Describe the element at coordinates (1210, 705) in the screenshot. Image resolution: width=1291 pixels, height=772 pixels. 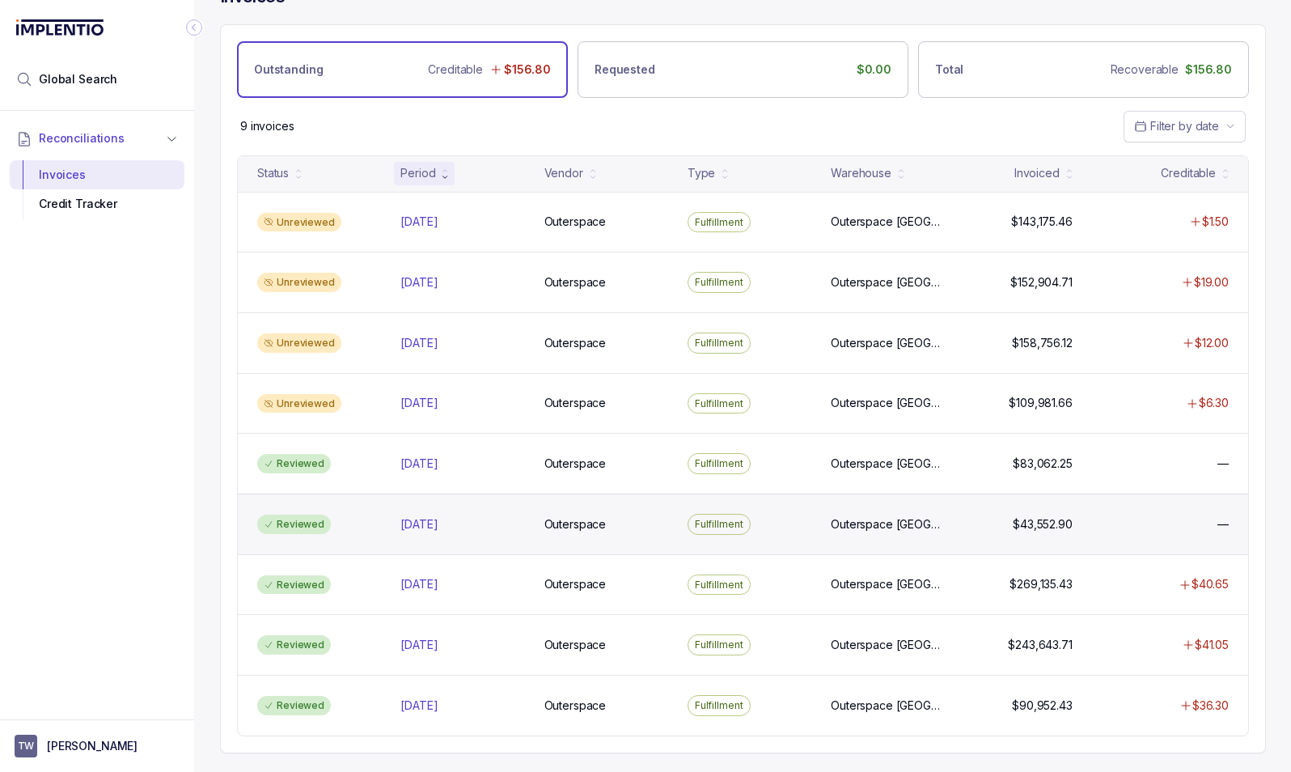
I see `p: $36.30` at that location.